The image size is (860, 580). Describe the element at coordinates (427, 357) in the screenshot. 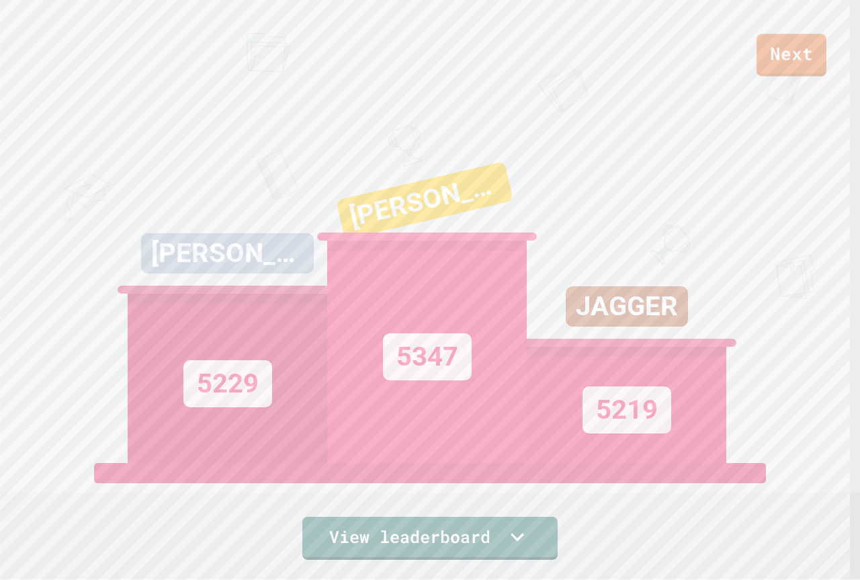

I see `div: 5347` at that location.